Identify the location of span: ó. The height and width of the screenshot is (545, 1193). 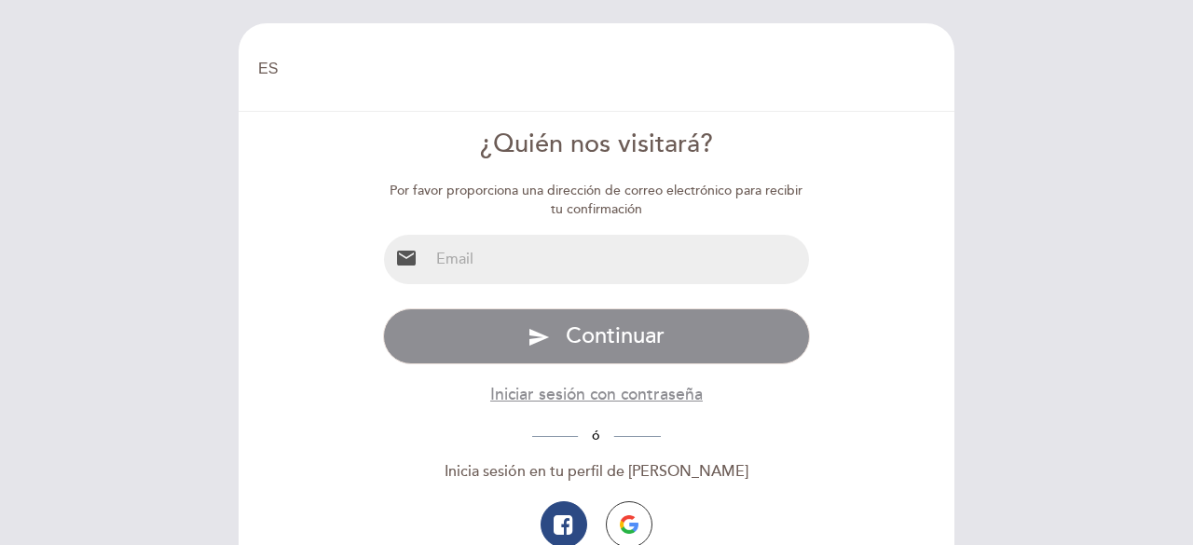
(595, 435).